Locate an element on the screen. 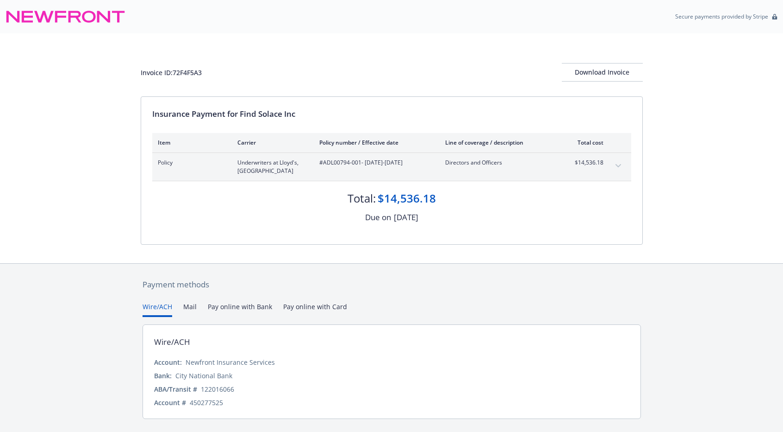  div: Bank: is located at coordinates (163, 375).